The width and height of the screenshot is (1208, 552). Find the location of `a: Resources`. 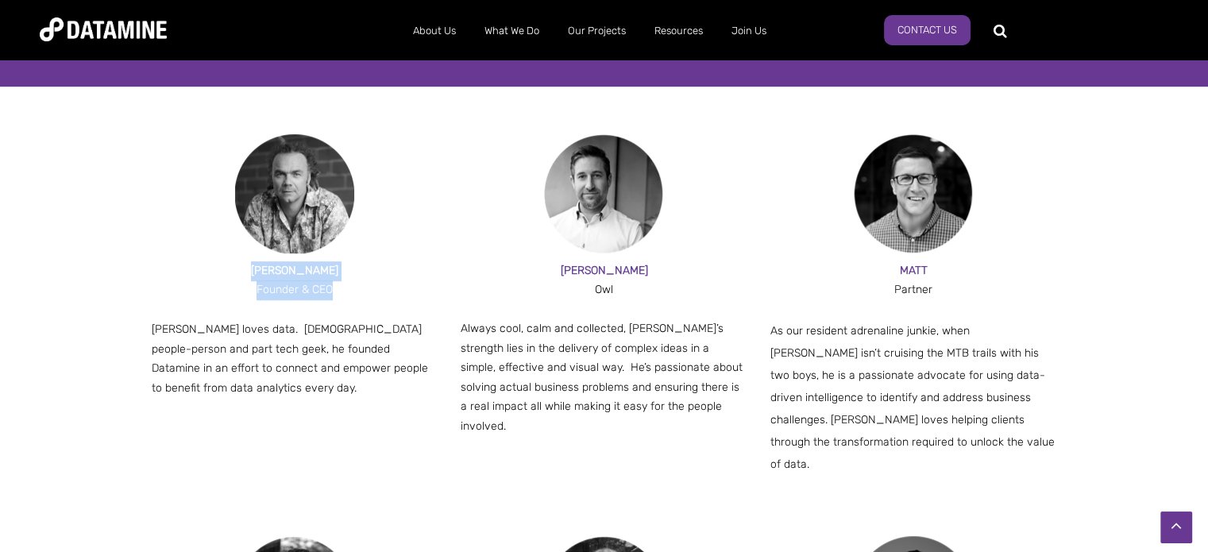

a: Resources is located at coordinates (678, 31).